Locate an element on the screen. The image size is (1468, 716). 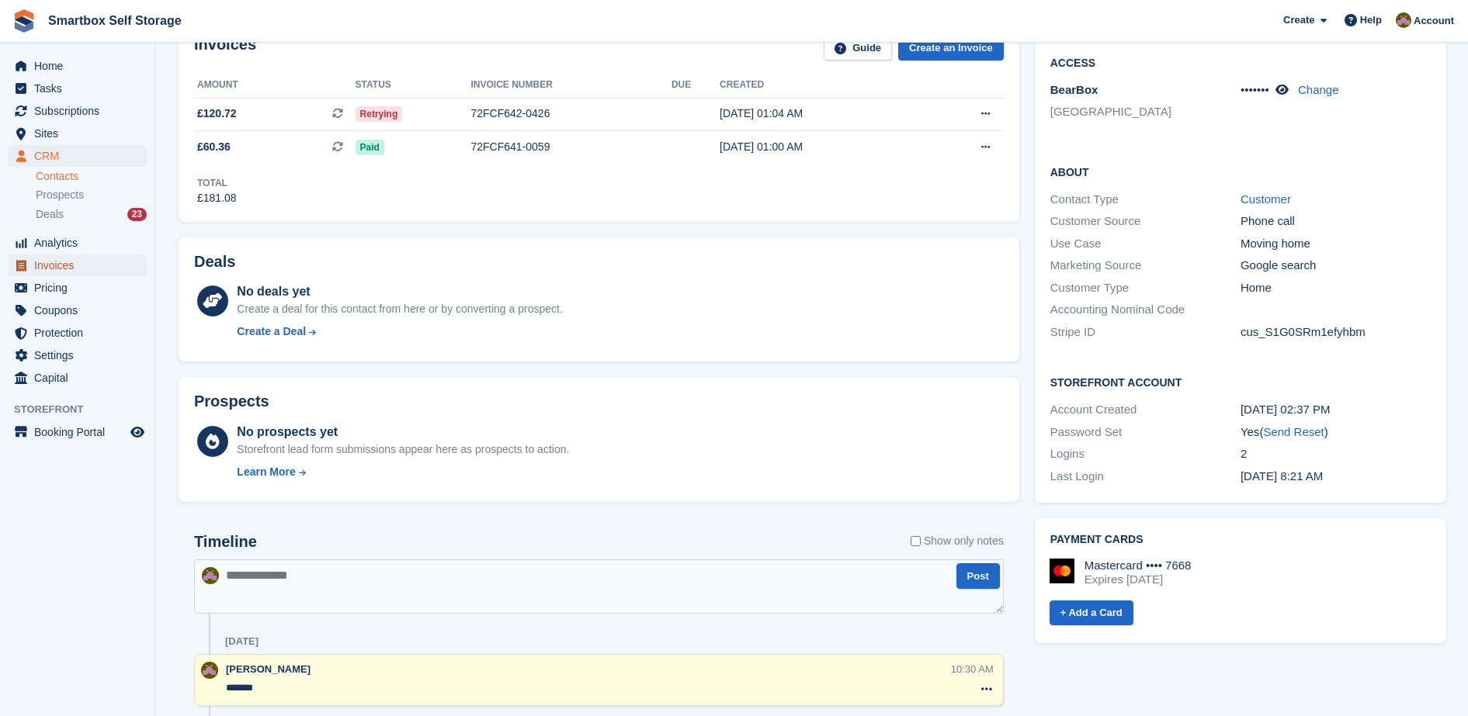
div: Accounting Nominal Code is located at coordinates (1145, 310).